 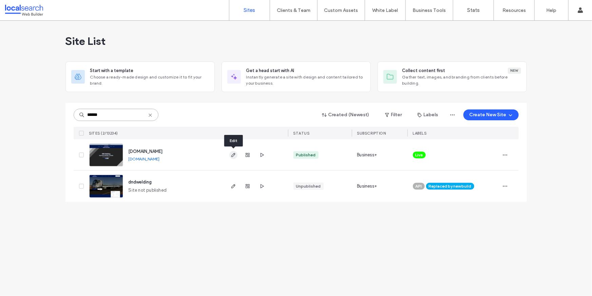 I want to click on button: Labels, so click(x=428, y=115).